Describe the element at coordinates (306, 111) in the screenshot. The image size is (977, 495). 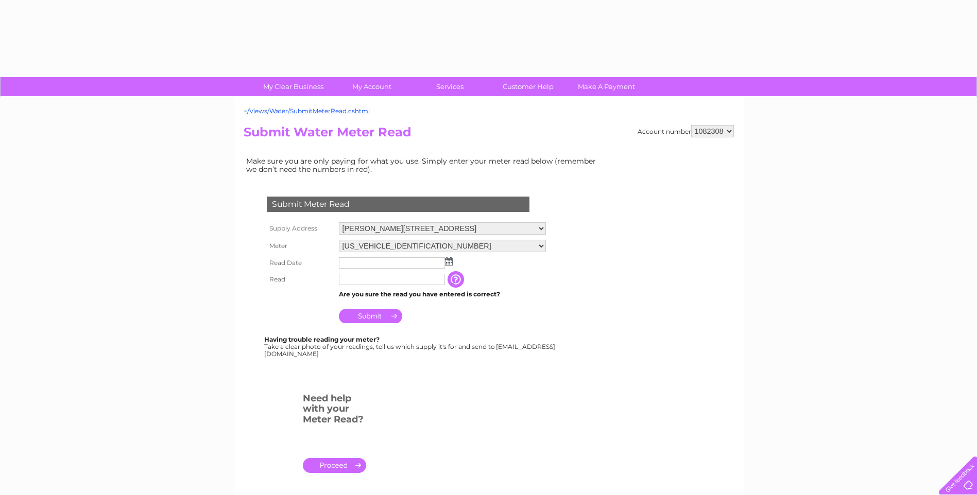
I see `a: ~/Views/Water/SubmitMeterRead.cshtml` at that location.